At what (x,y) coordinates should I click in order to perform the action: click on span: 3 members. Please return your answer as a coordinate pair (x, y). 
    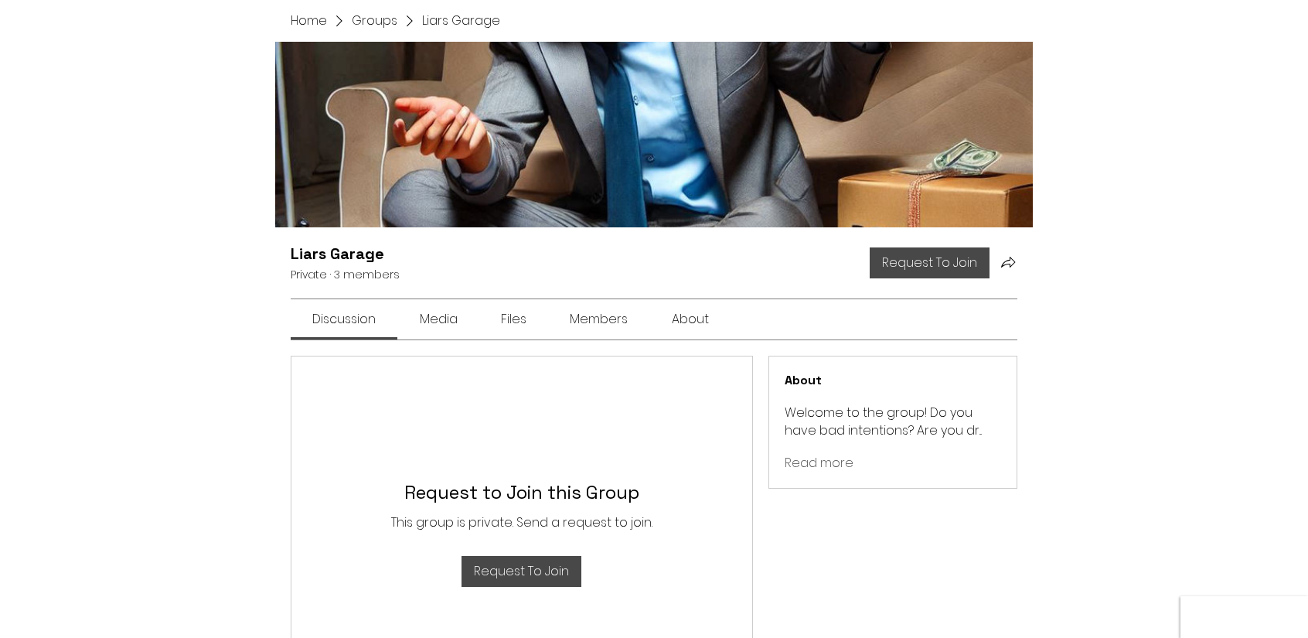
    Looking at the image, I should click on (366, 274).